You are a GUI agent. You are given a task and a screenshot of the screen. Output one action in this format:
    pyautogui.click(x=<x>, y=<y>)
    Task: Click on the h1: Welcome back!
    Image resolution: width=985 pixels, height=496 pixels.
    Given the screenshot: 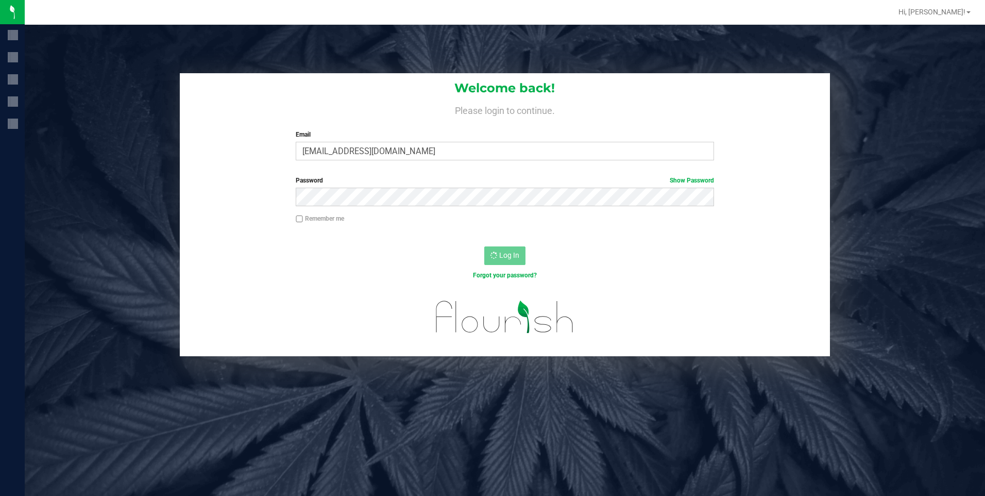 What is the action you would take?
    pyautogui.click(x=505, y=88)
    